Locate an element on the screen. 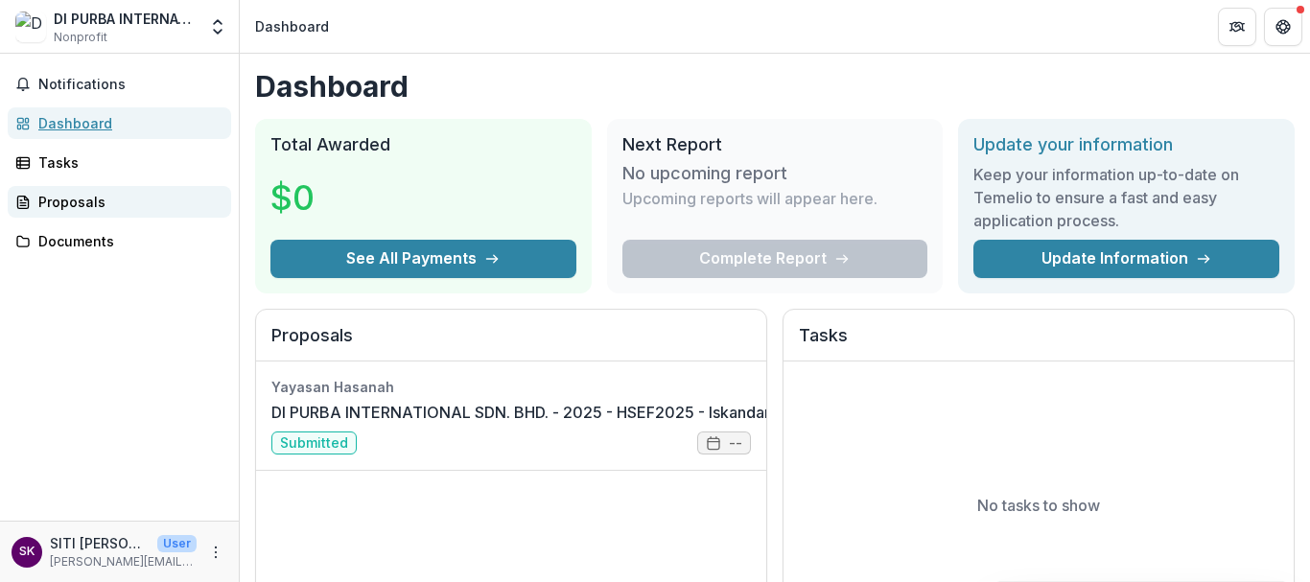 The height and width of the screenshot is (582, 1310). h3: $0 is located at coordinates (342, 198).